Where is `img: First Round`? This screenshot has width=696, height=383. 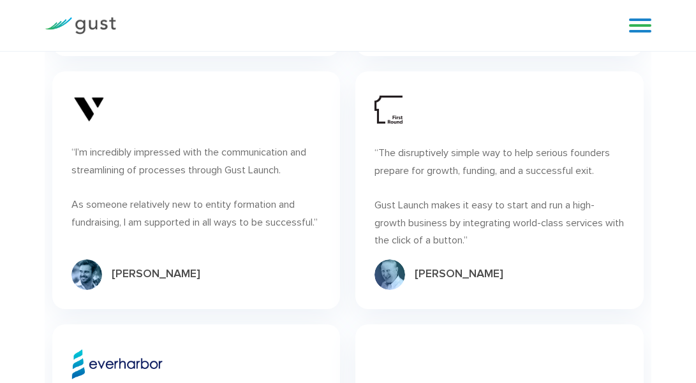 img: First Round is located at coordinates (389, 110).